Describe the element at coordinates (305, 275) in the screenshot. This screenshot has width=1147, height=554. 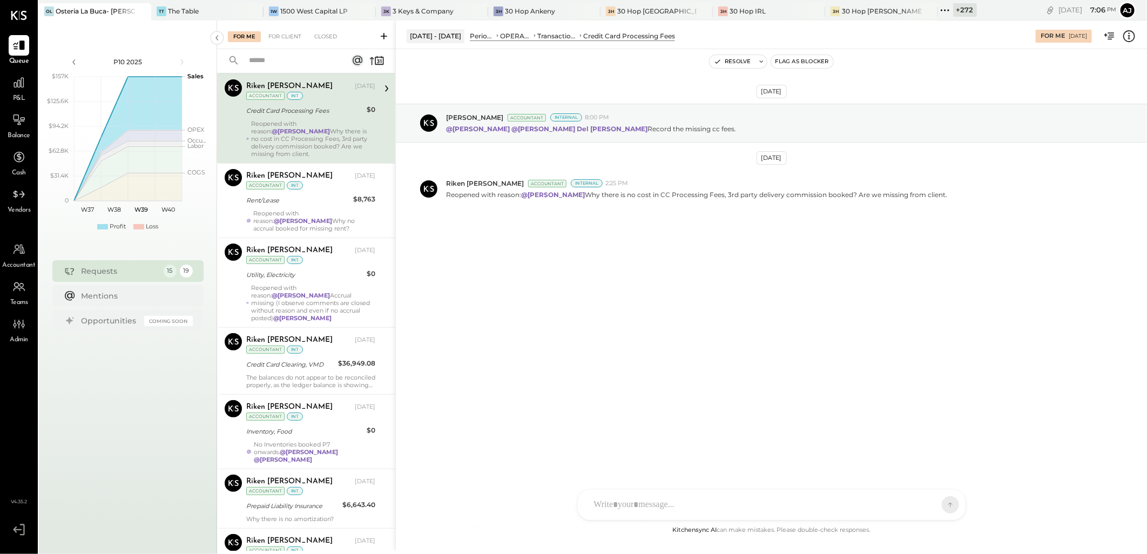
I see `div: Utility, Electricity` at that location.